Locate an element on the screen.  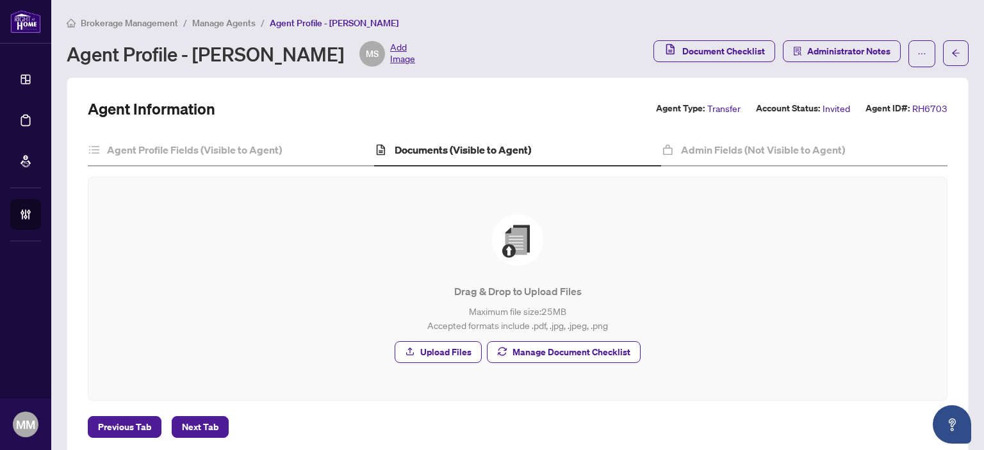
span: Manage Document Checklist is located at coordinates (572, 352).